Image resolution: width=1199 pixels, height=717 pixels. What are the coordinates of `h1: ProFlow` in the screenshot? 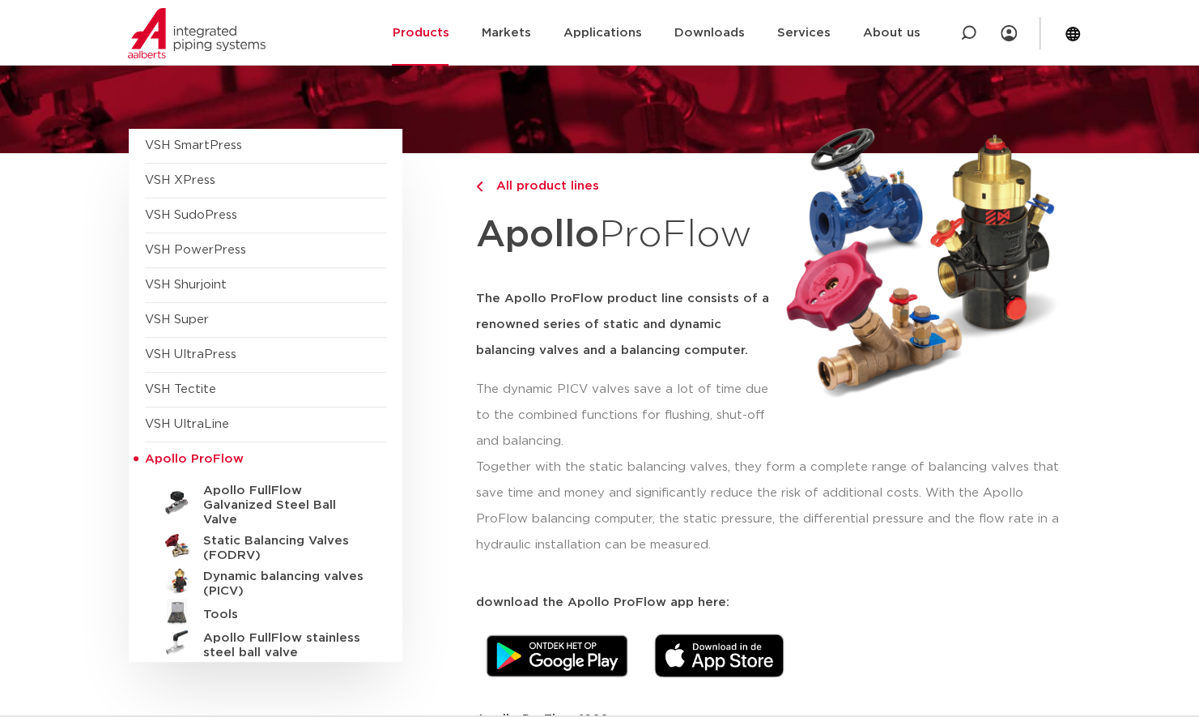 It's located at (623, 235).